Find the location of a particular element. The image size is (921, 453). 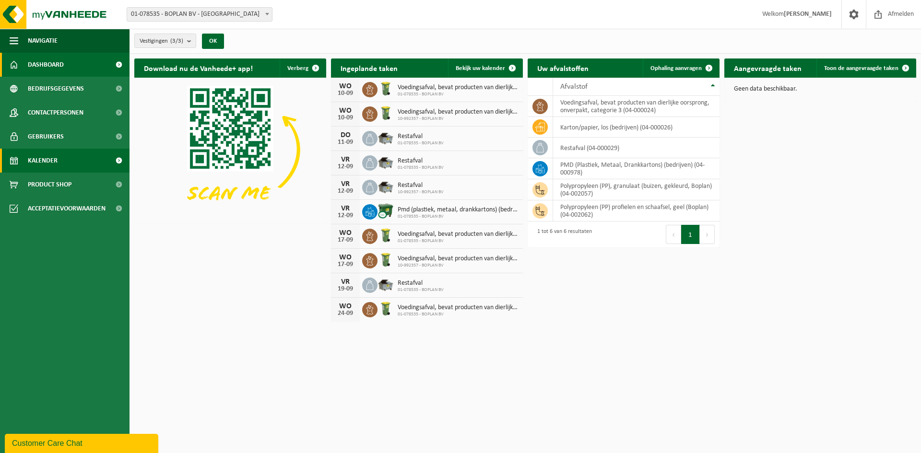

button: Verberg is located at coordinates (302, 68).